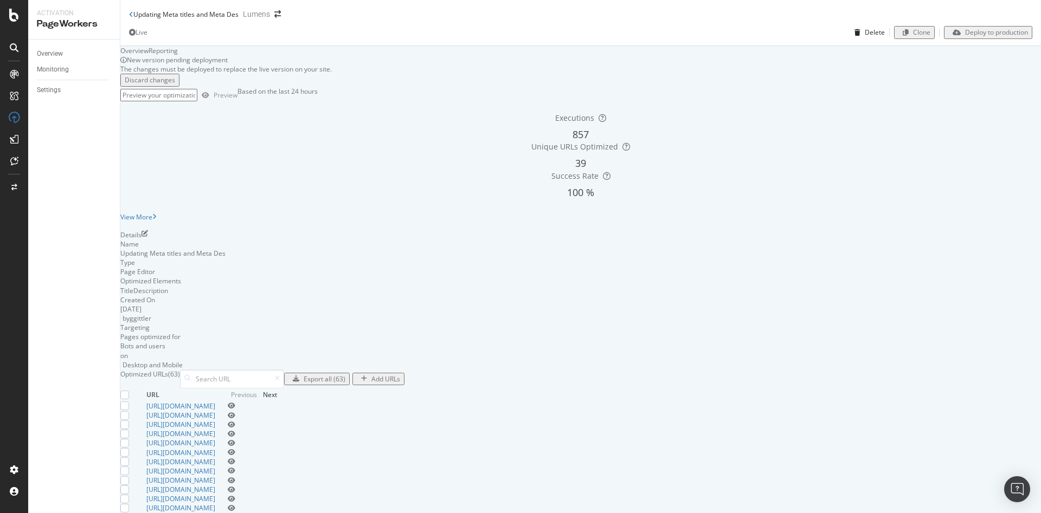  Describe the element at coordinates (270, 395) in the screenshot. I see `div: Next` at that location.